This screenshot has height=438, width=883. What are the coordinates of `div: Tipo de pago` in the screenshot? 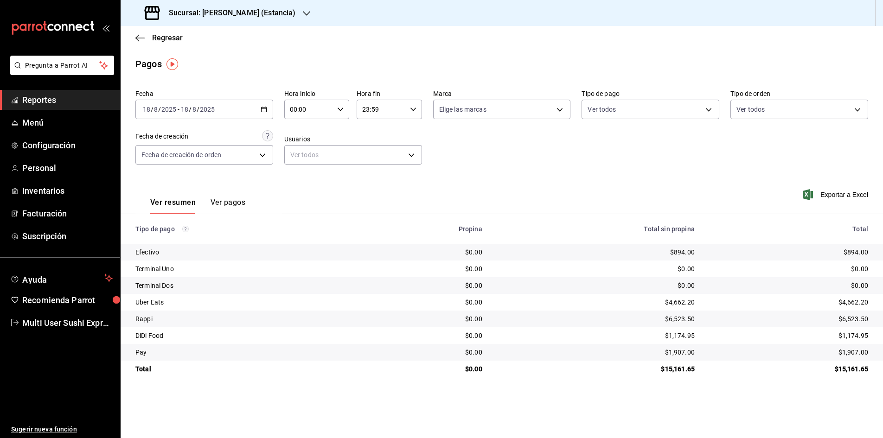 It's located at (246, 229).